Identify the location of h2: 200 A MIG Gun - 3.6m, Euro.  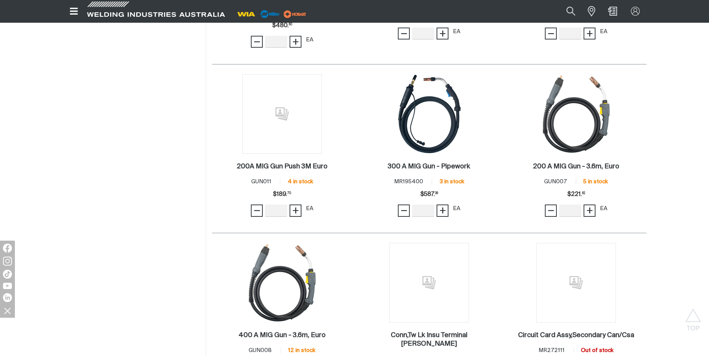
(576, 166).